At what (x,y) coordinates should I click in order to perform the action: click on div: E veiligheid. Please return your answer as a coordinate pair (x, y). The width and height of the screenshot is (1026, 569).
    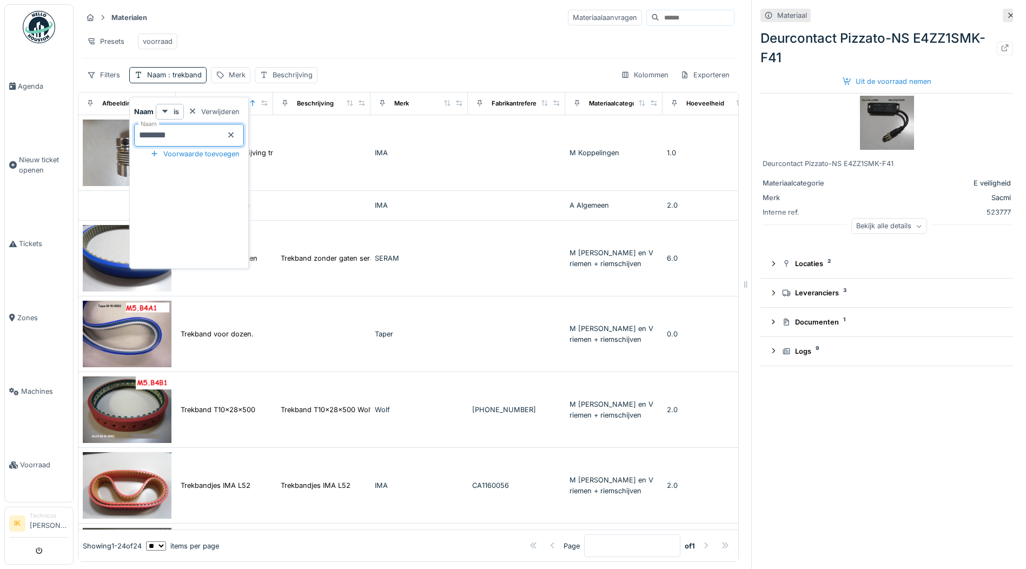
    Looking at the image, I should click on (929, 183).